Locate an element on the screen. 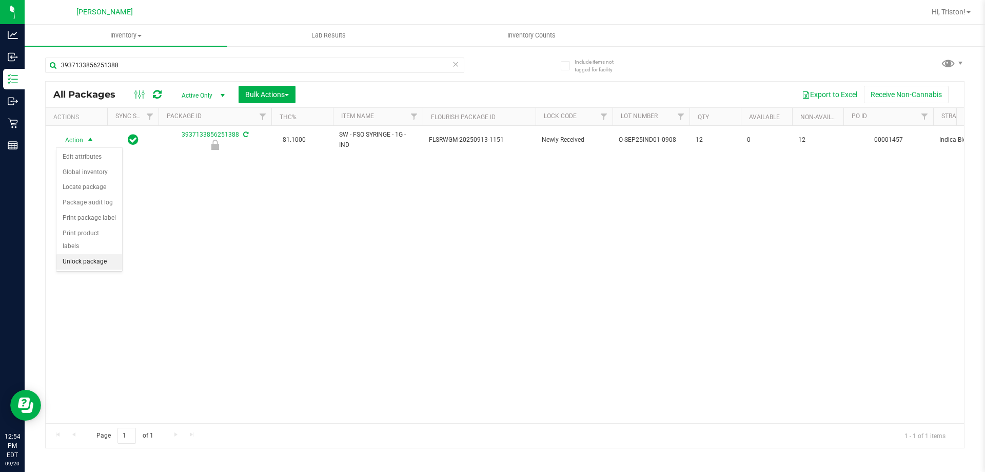 This screenshot has width=985, height=472. span: FLSRWGM-20250913-1151 is located at coordinates (479, 140).